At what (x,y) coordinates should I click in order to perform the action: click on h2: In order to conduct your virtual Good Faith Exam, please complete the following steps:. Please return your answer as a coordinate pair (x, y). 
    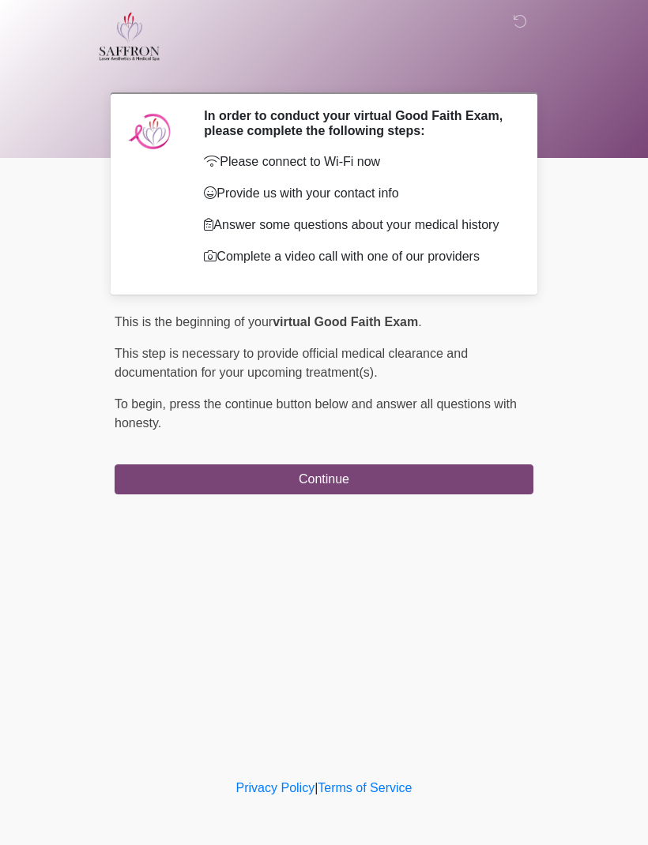
    Looking at the image, I should click on (356, 123).